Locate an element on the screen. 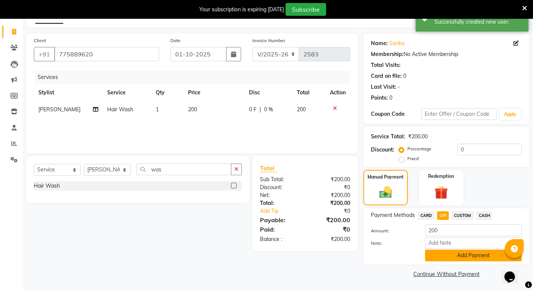 The image size is (533, 291). th: Service is located at coordinates (127, 93).